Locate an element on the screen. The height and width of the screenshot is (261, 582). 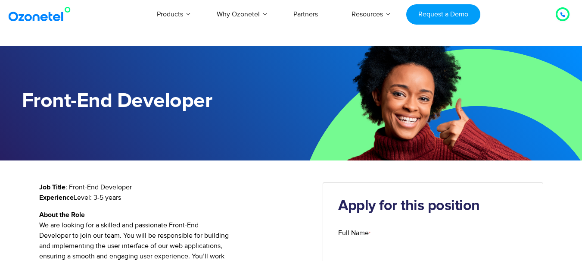
strong: Job Title is located at coordinates (52, 187).